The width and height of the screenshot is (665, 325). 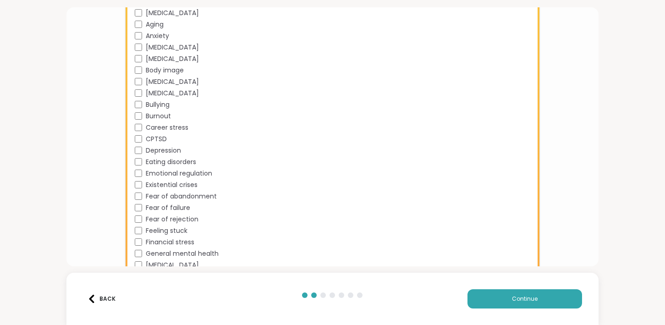 I want to click on span: Burnout, so click(x=158, y=116).